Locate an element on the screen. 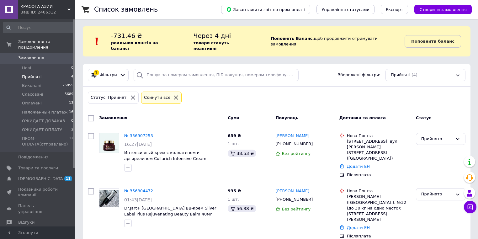  a: Створити замовлення is located at coordinates (440, 9).